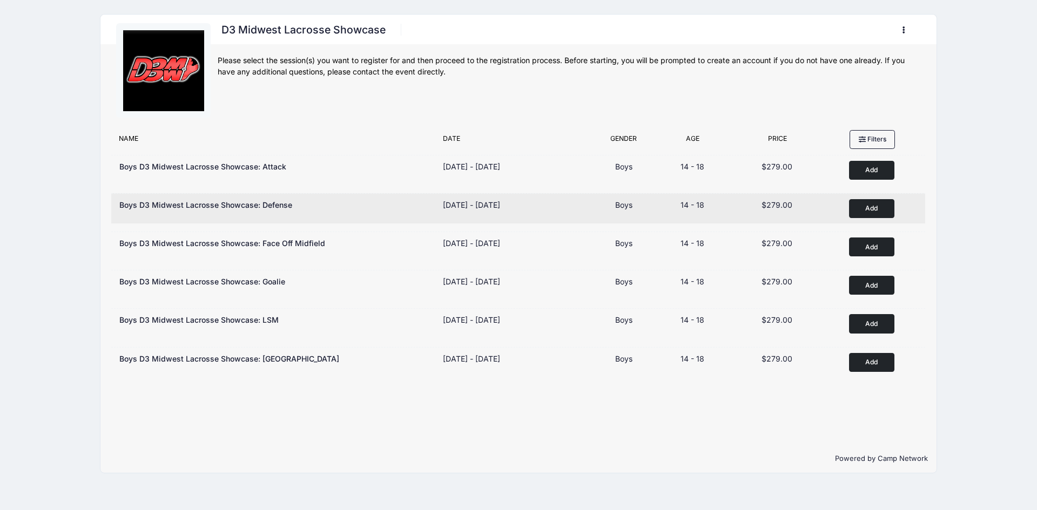  I want to click on div: Price, so click(777, 141).